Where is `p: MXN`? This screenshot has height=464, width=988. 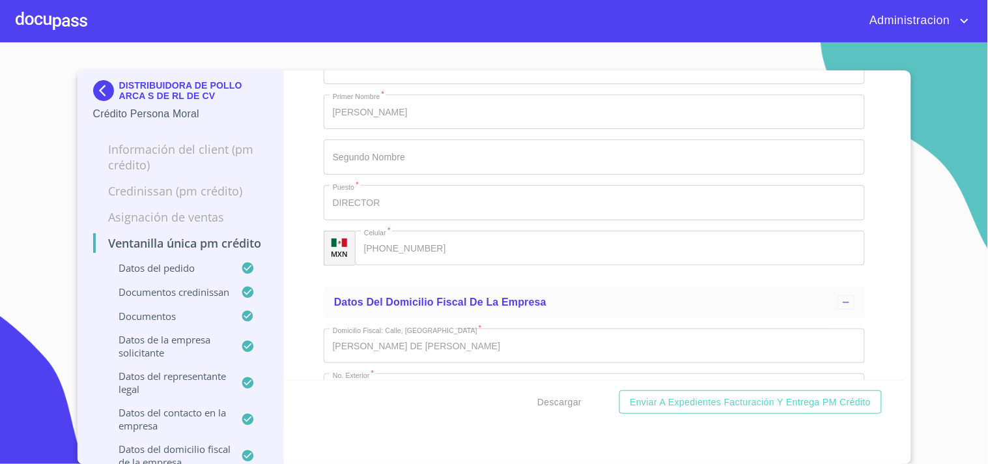 p: MXN is located at coordinates (340, 253).